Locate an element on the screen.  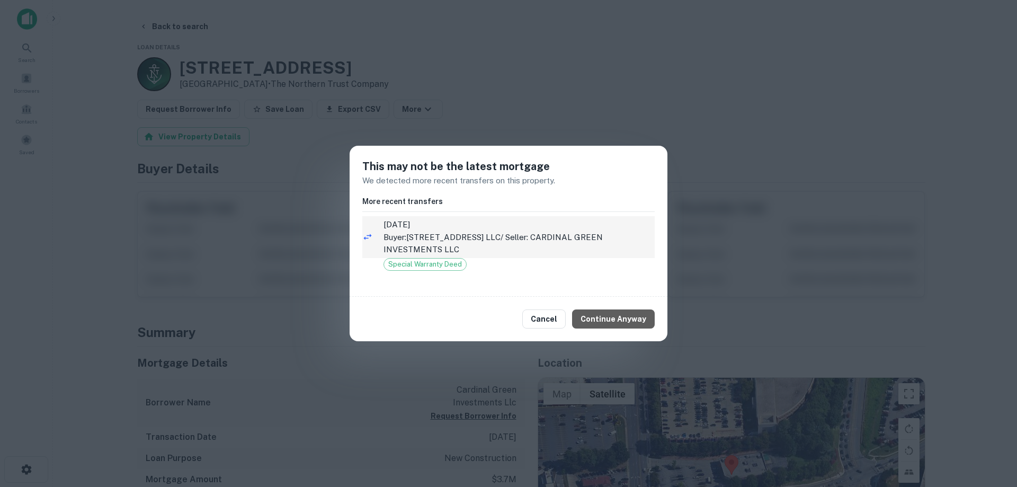
span: Special Warranty Deed is located at coordinates (425, 264).